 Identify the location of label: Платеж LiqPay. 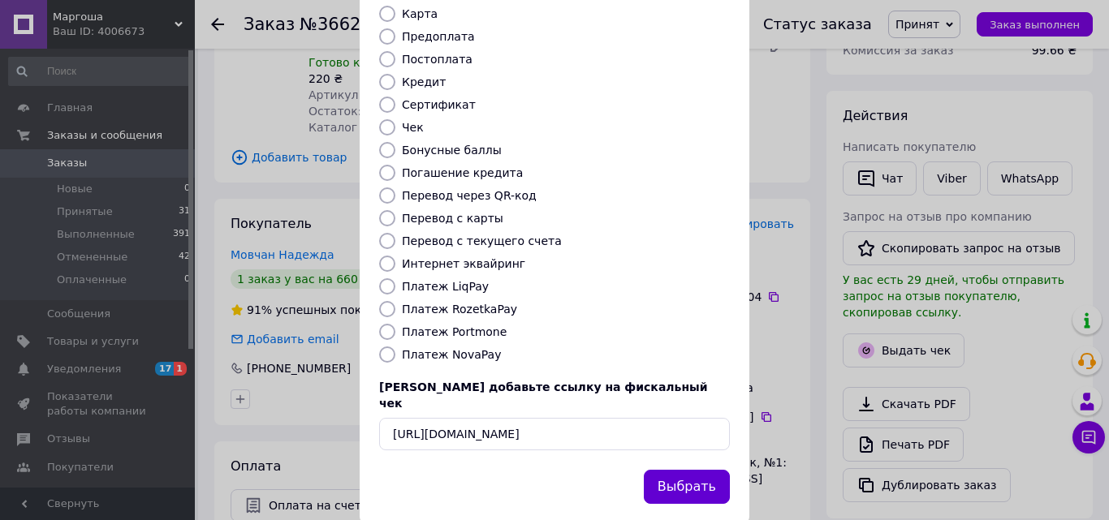
(445, 287).